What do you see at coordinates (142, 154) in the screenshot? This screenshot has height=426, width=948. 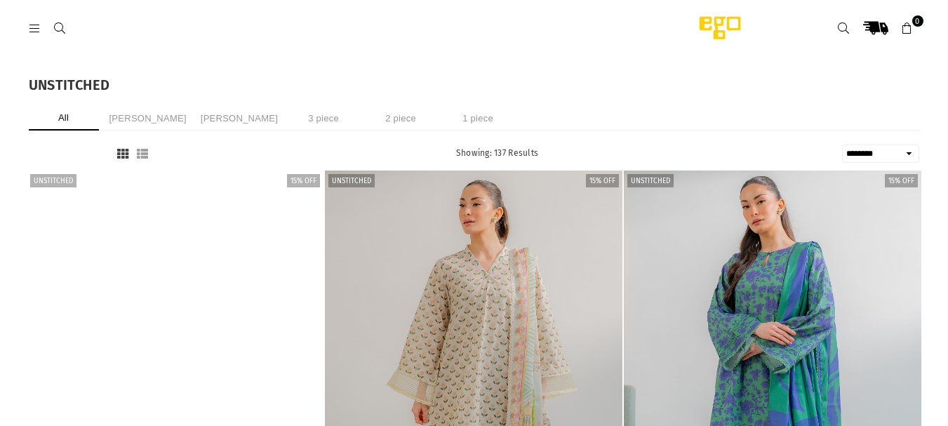 I see `button: List View` at bounding box center [142, 154].